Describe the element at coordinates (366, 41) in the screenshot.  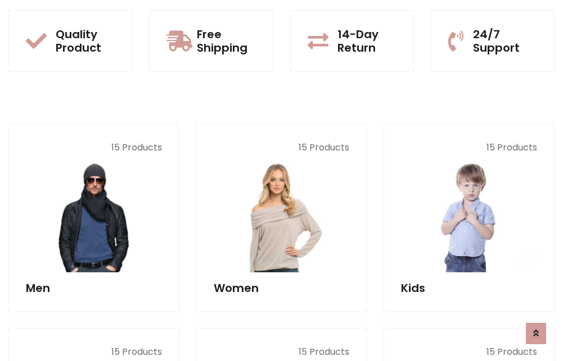
I see `h5: 14-Day Return` at that location.